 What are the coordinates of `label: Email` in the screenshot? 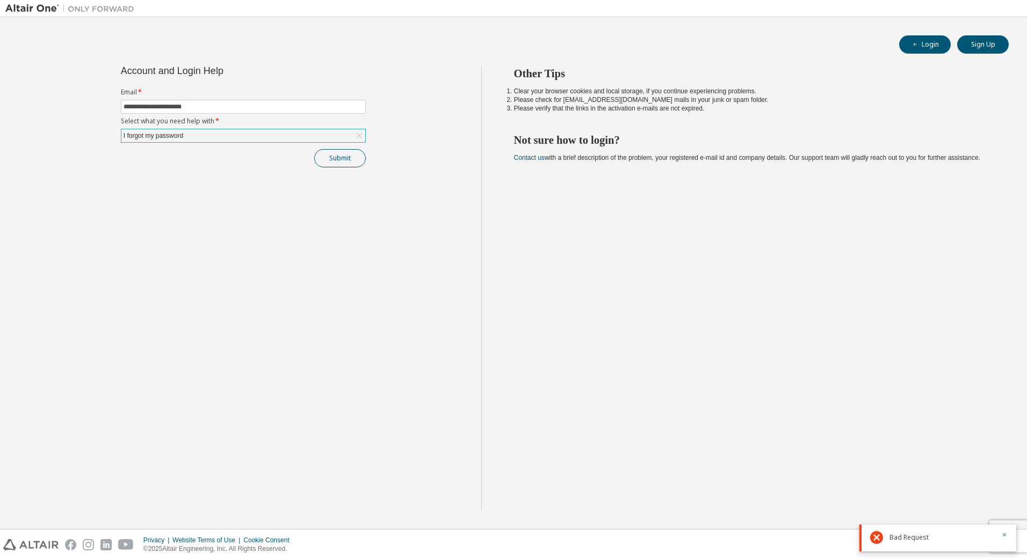 It's located at (243, 92).